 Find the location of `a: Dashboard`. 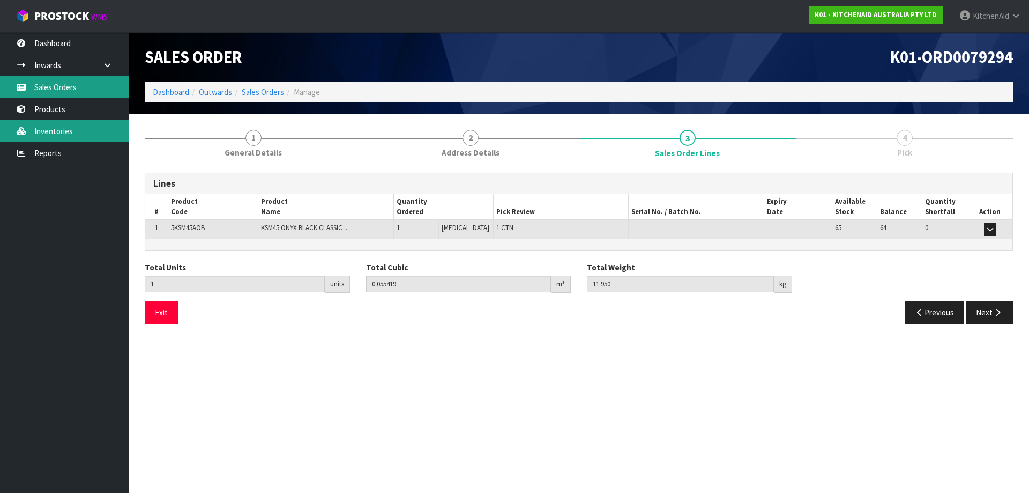

a: Dashboard is located at coordinates (171, 92).